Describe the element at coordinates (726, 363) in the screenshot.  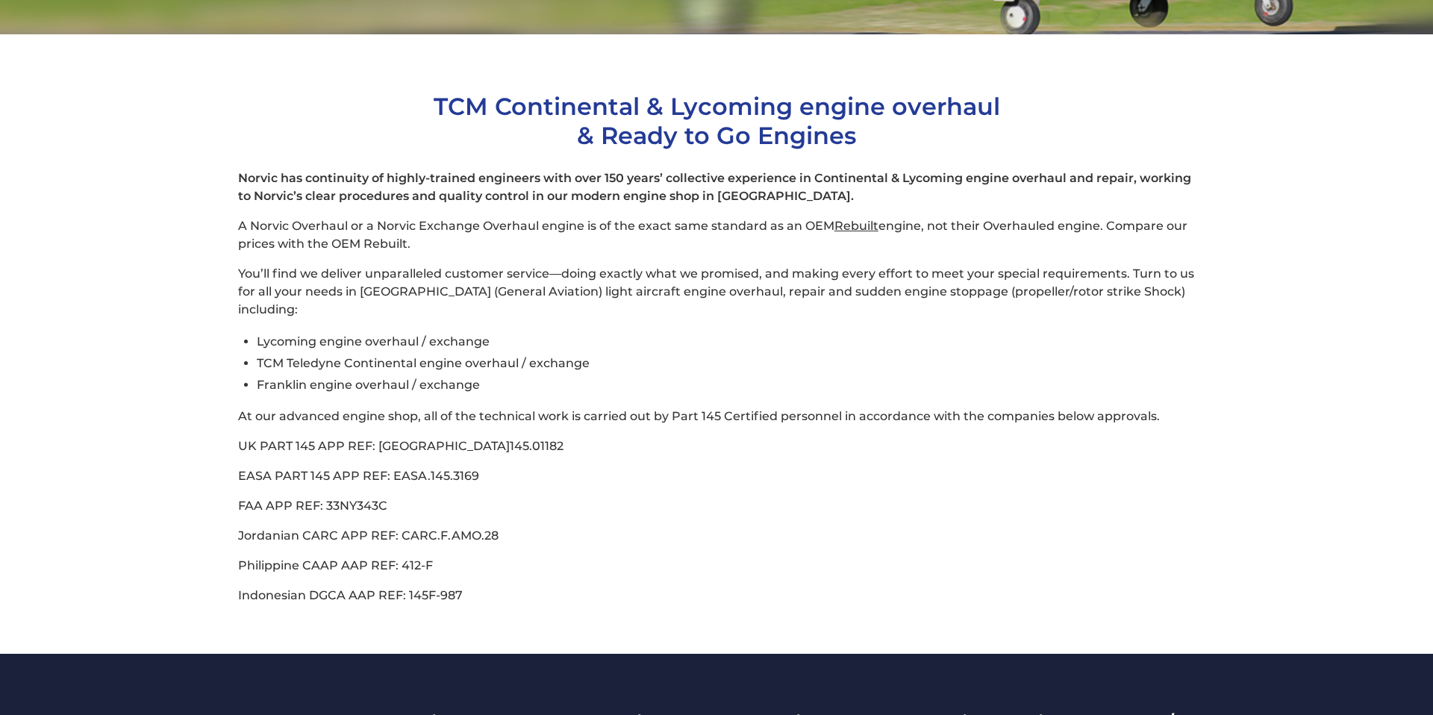
I see `li: TCM Teledyne Continental engine overhaul / exchange` at that location.